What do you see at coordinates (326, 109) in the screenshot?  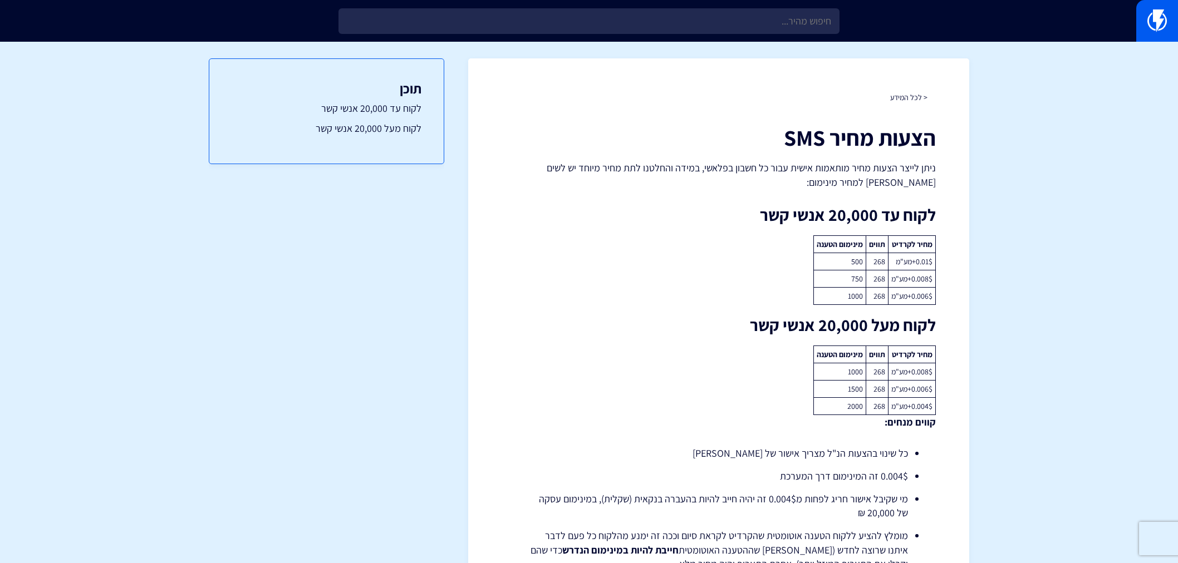 I see `a: לקוח עד 20,000 אנשי קשר` at bounding box center [326, 109].